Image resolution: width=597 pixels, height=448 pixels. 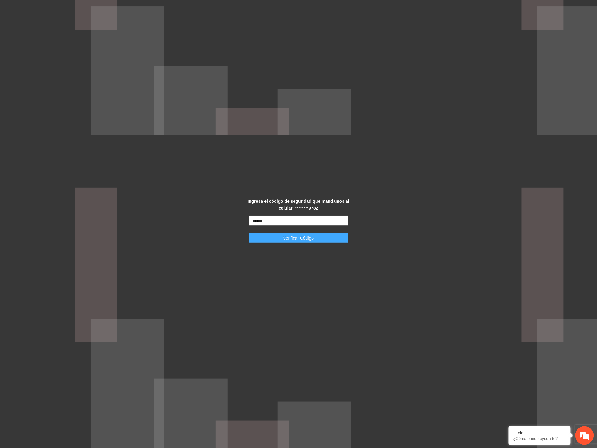 I want to click on p: ¿Cómo puedo ayudarte?, so click(x=540, y=439).